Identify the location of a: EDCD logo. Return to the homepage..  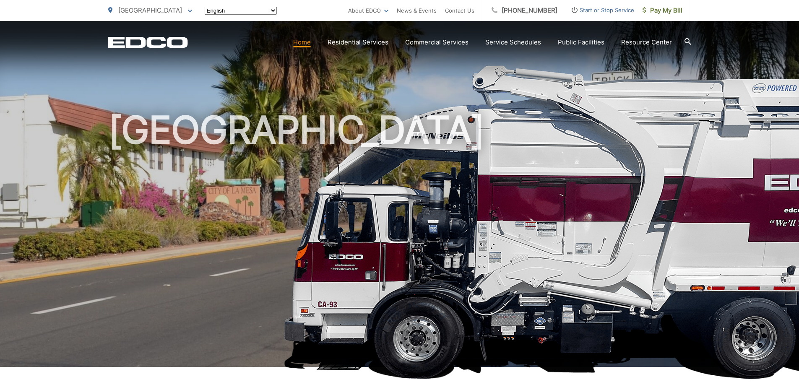
(148, 42).